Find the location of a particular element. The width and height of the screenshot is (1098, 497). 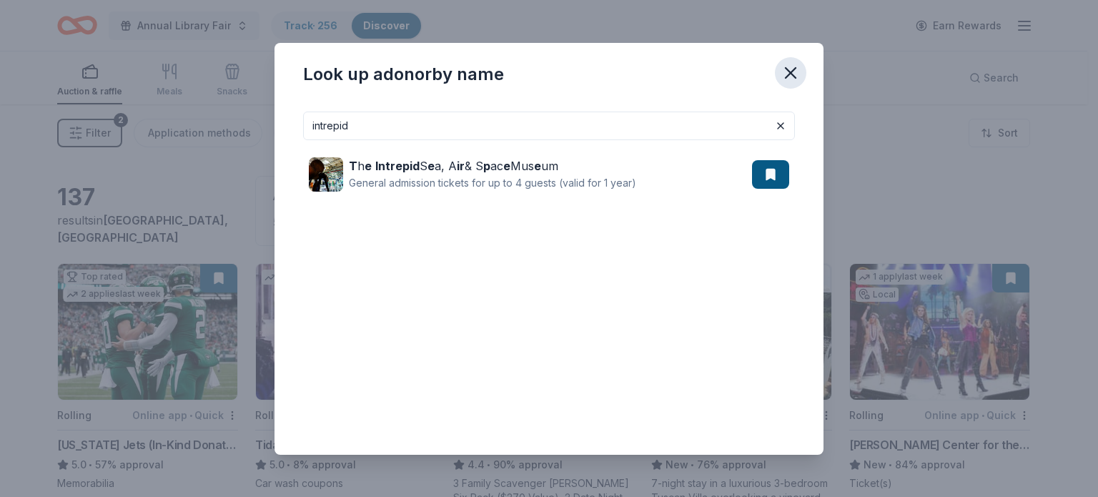

div: h S a, A & S ac Mus um is located at coordinates (493, 166).